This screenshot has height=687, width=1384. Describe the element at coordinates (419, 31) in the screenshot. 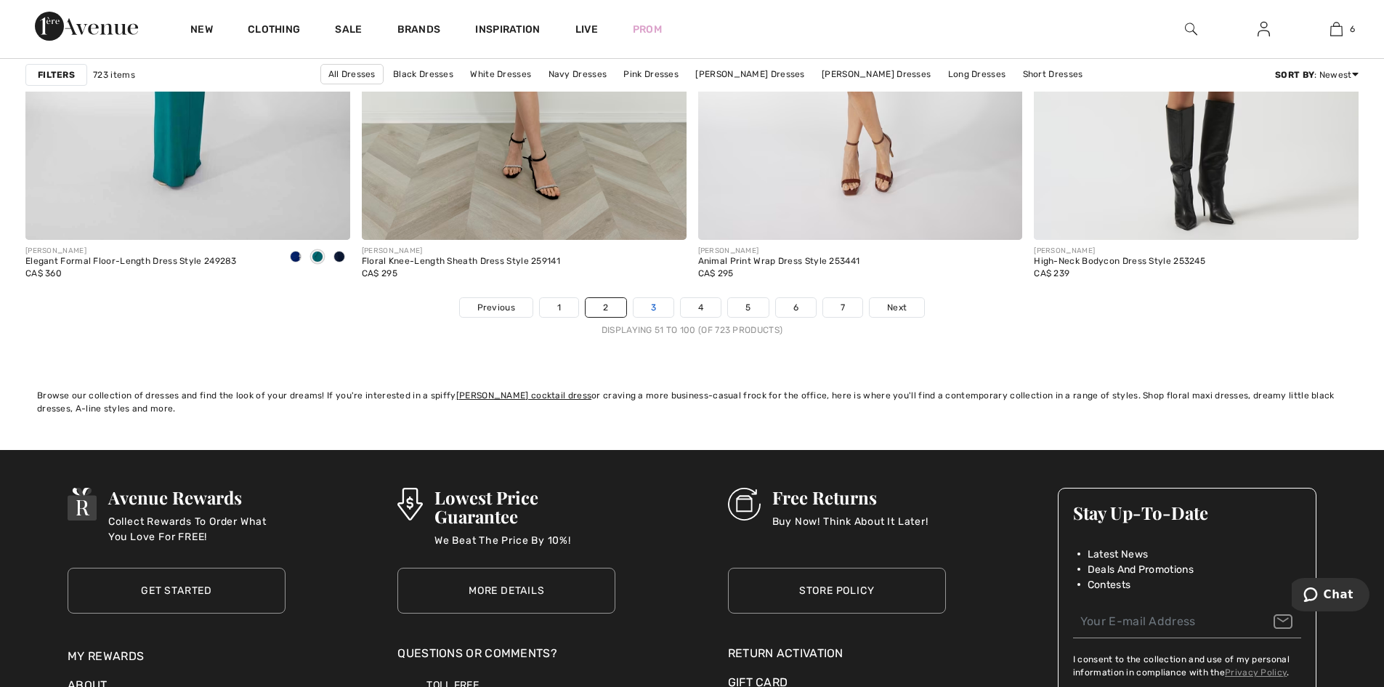

I see `a: Brands` at that location.